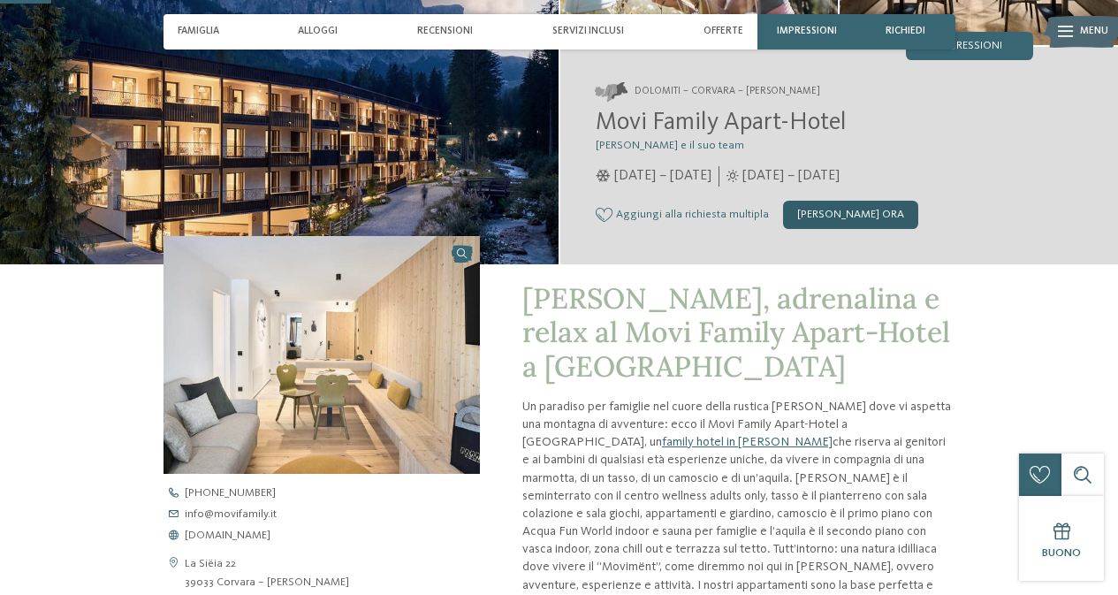  What do you see at coordinates (444, 31) in the screenshot?
I see `span: Recensioni` at bounding box center [444, 31].